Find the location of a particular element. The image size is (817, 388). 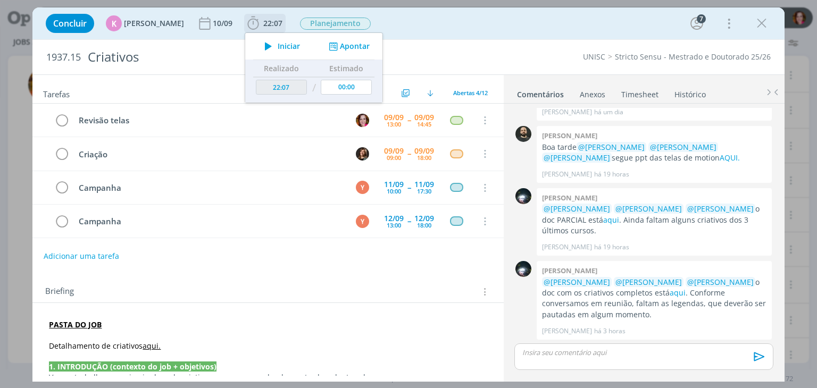

th: Realizado is located at coordinates (281, 69).